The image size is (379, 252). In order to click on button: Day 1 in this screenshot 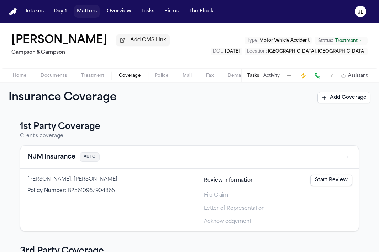, I will do `click(60, 11)`.